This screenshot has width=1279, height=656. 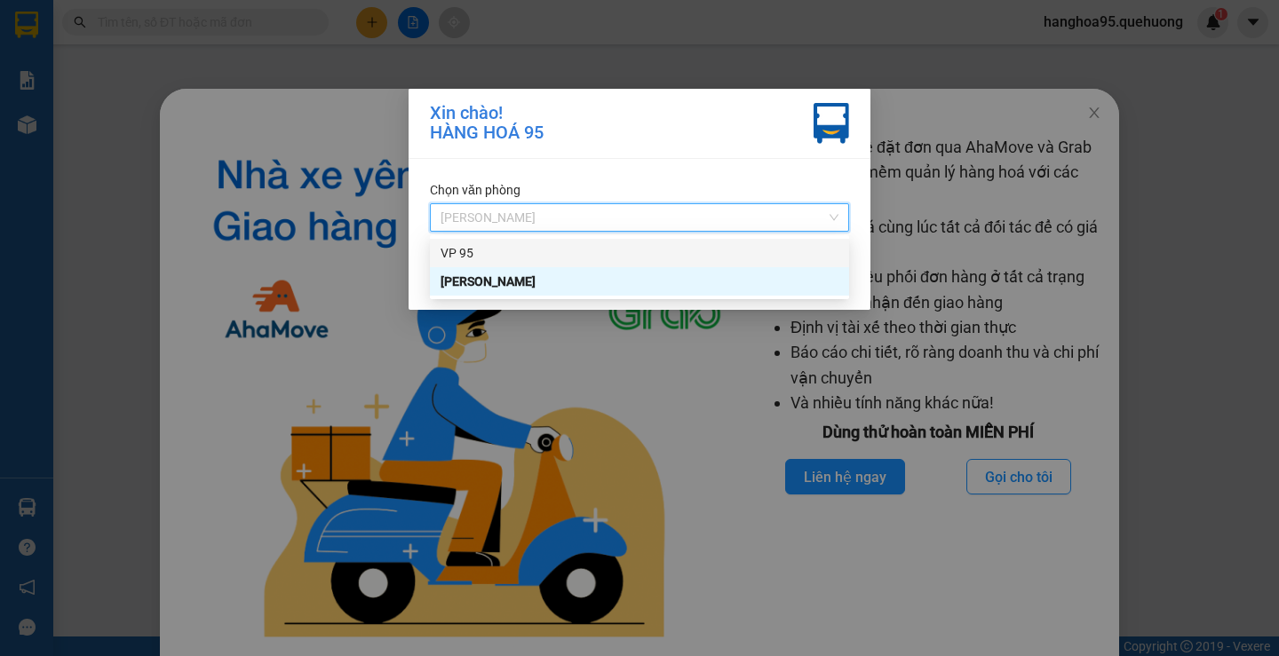 What do you see at coordinates (639, 218) in the screenshot?
I see `span: An Dương Vương` at bounding box center [639, 218].